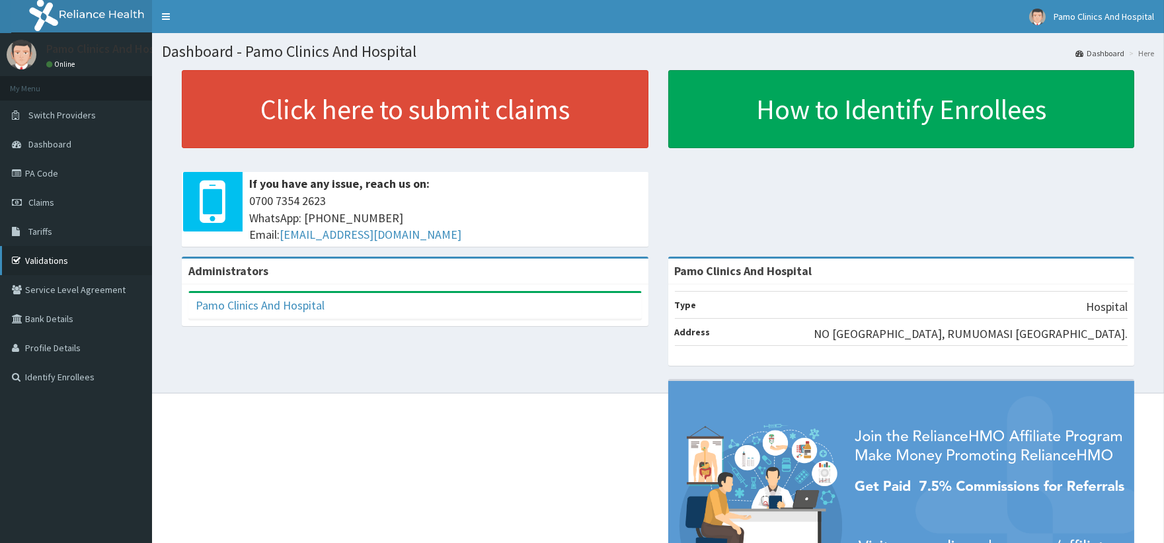 This screenshot has width=1164, height=543. Describe the element at coordinates (693, 332) in the screenshot. I see `b: Address` at that location.